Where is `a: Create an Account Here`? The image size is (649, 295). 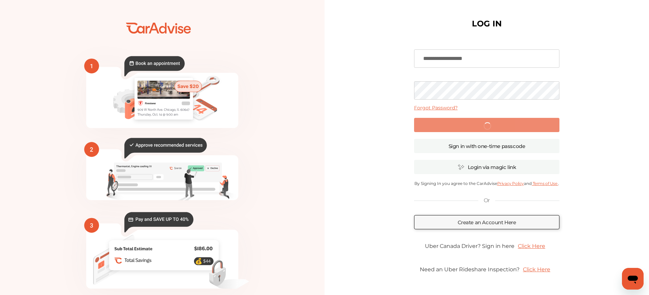 a: Create an Account Here is located at coordinates (487, 222).